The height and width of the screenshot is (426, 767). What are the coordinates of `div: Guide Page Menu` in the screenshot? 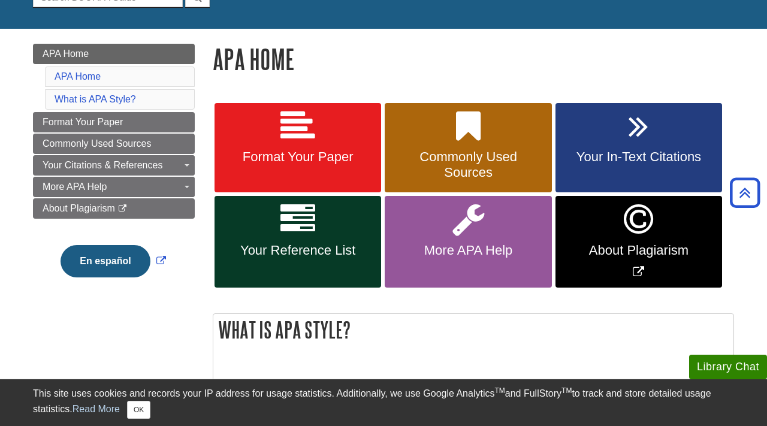 It's located at (114, 171).